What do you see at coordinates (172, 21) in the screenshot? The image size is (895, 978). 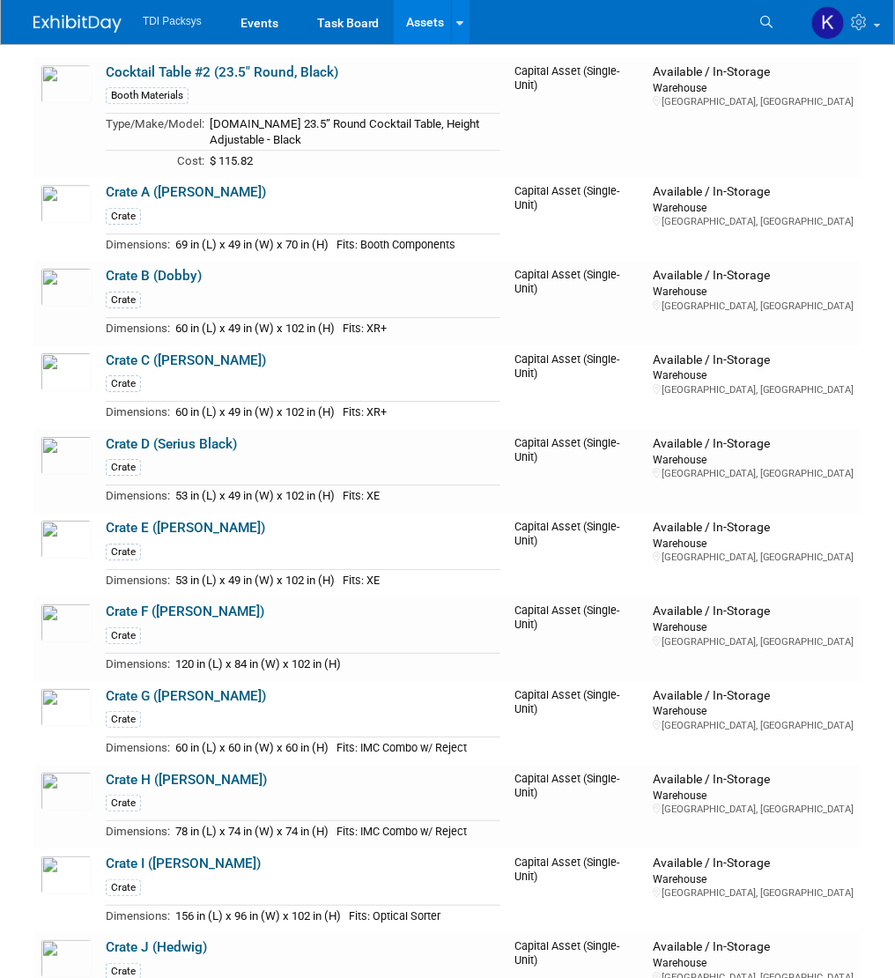 I see `span: TDI Packsys` at bounding box center [172, 21].